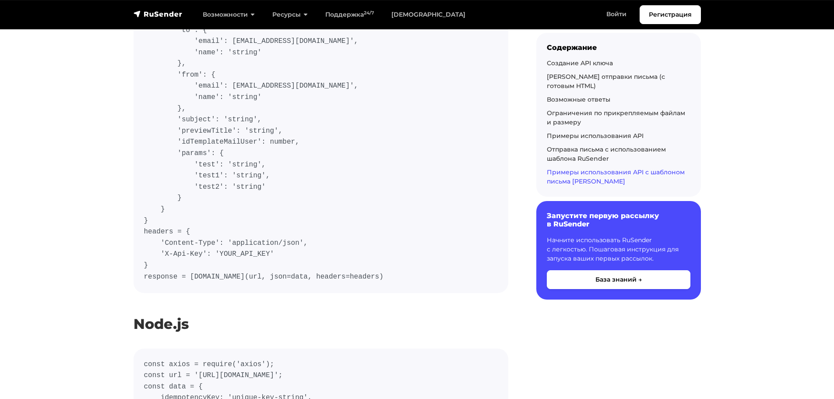  Describe the element at coordinates (595, 136) in the screenshot. I see `a: Примеры использования API` at that location.